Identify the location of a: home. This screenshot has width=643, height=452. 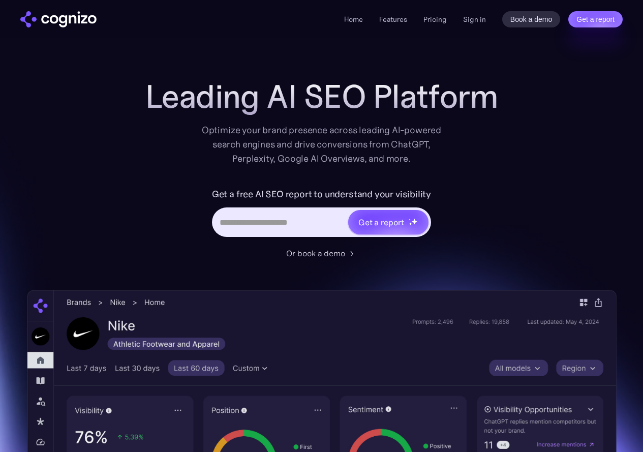
(58, 19).